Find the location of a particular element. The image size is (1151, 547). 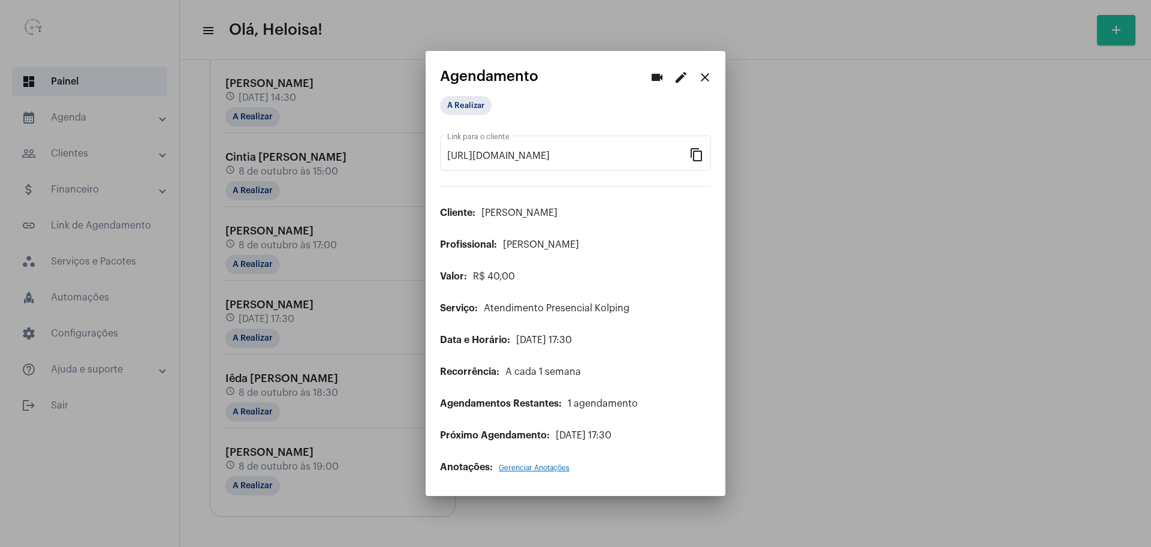

mat-icon: close is located at coordinates (705, 77).